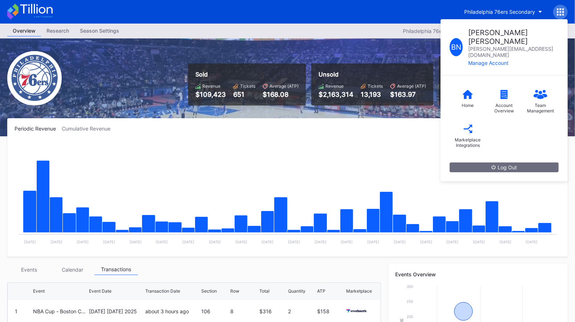 This screenshot has width=575, height=322. I want to click on svg: Chart title, so click(287, 195).